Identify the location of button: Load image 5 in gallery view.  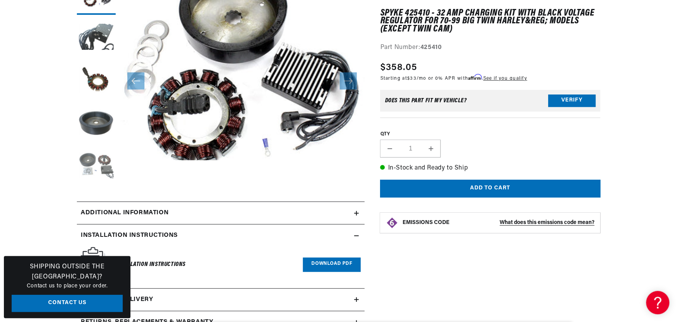
(96, 166).